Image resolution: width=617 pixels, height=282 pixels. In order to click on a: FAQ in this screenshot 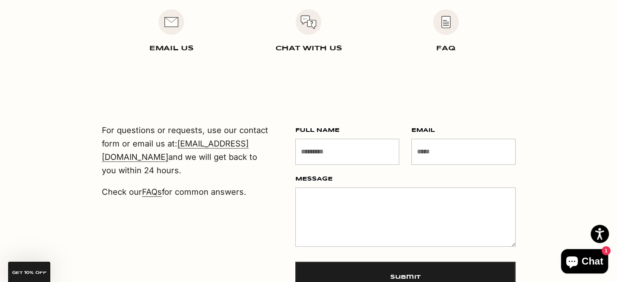, I will do `click(446, 48)`.